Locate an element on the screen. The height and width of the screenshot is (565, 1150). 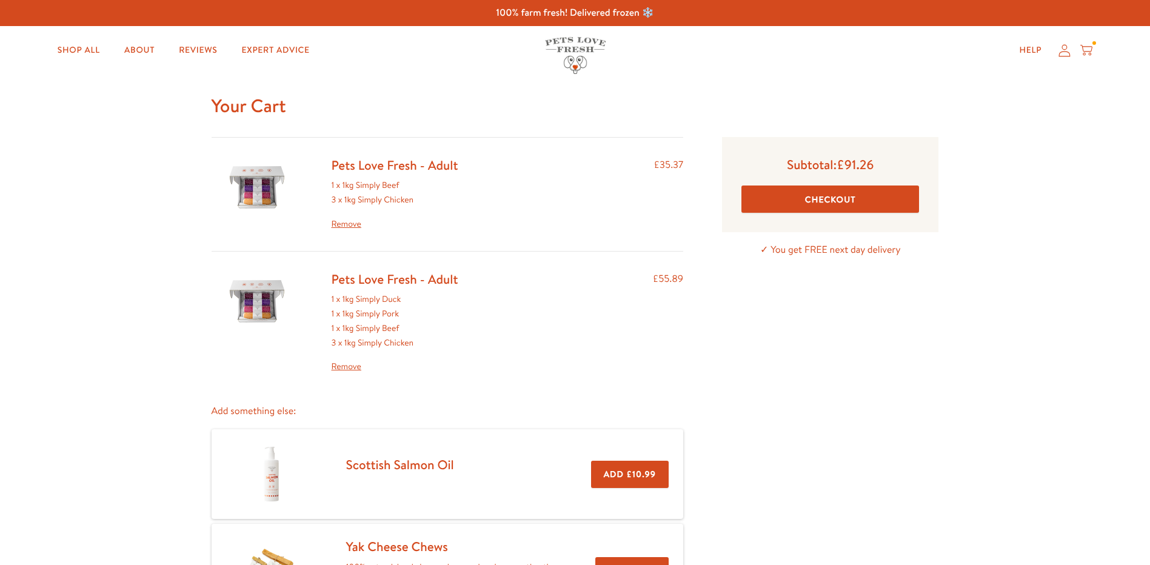
span: £91.26 is located at coordinates (855, 164).